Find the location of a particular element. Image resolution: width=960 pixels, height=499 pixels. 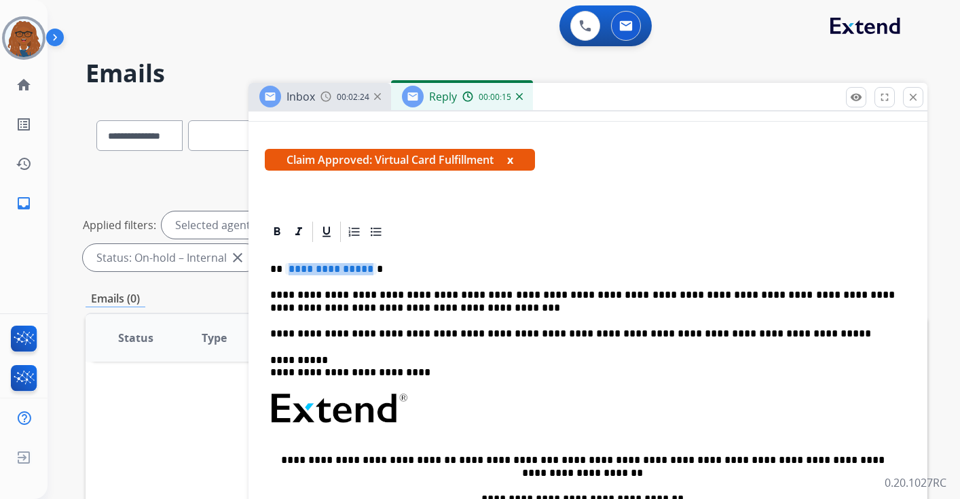

mat-icon: history is located at coordinates (24, 164).